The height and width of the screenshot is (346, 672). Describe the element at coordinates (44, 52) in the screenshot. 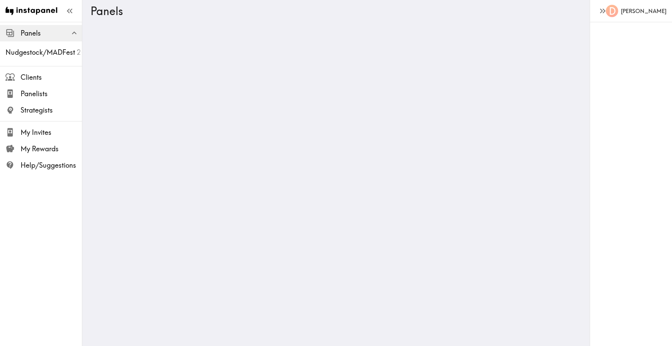

I see `div: Nudgestock/MADFest 2025` at that location.